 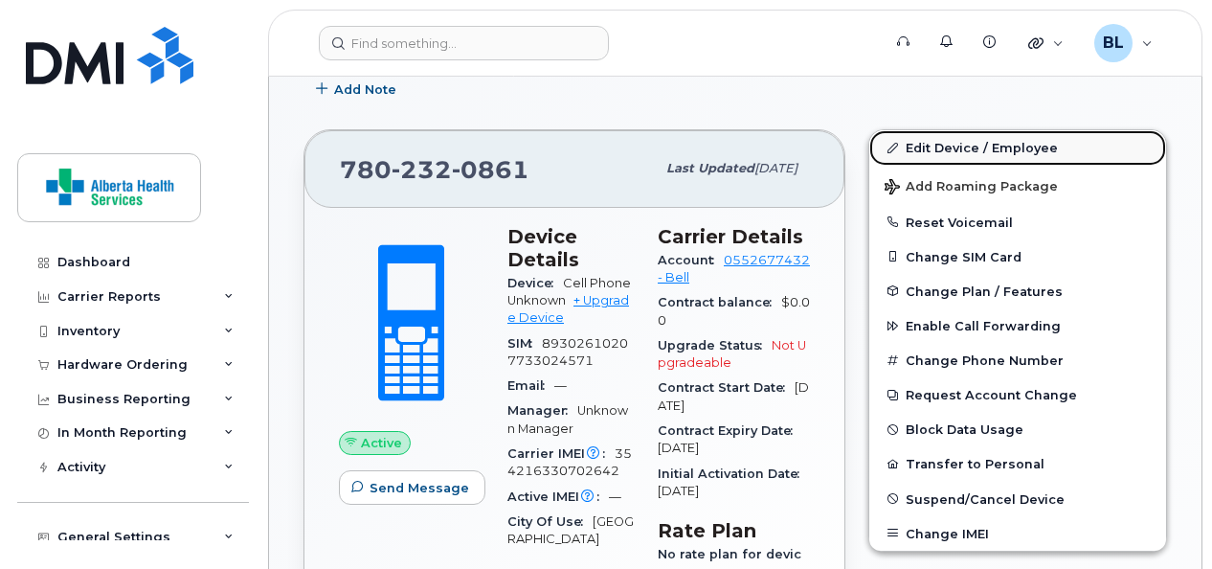 What do you see at coordinates (490, 169) in the screenshot?
I see `span: 0861` at bounding box center [490, 169].